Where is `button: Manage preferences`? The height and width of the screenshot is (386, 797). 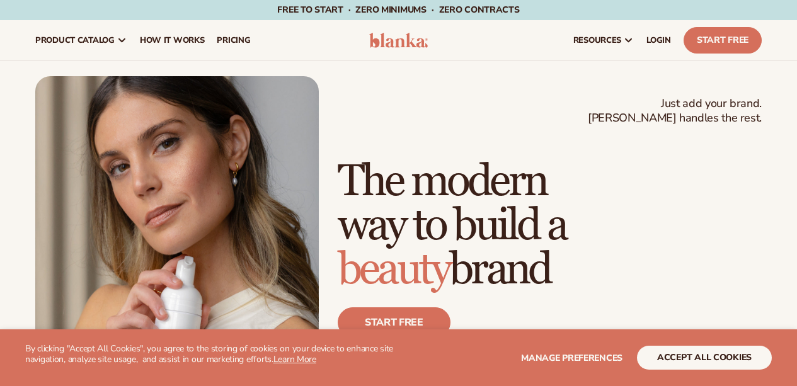 button: Manage preferences is located at coordinates (571, 358).